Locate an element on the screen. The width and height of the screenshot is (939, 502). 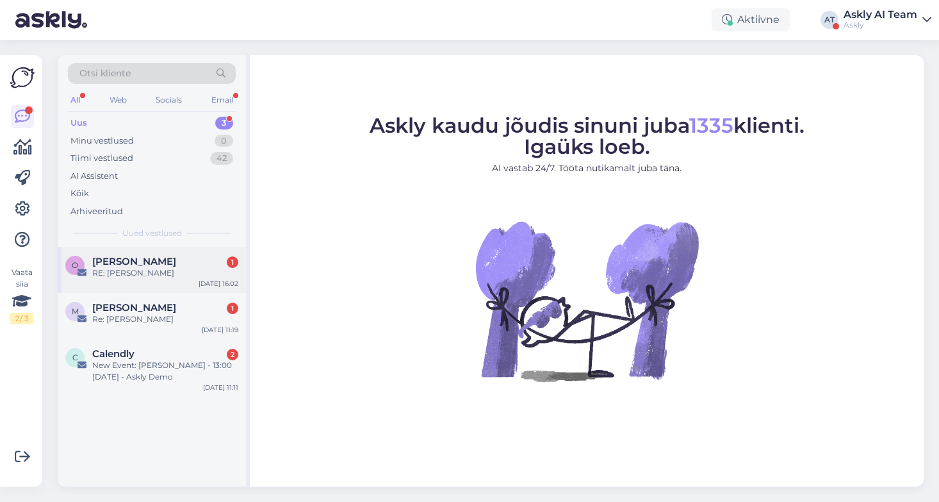
div: Vaata siia is located at coordinates (22, 295).